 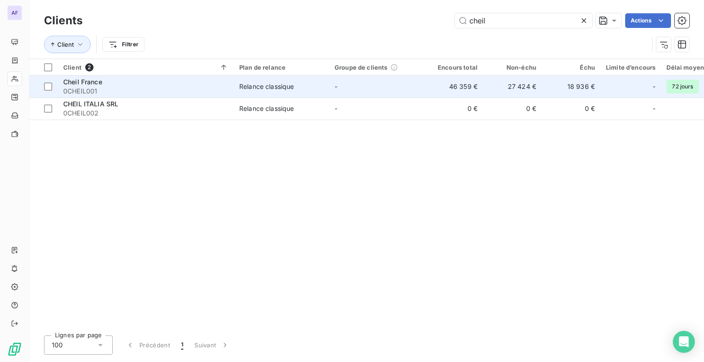 I want to click on div: Encours total, so click(x=454, y=67).